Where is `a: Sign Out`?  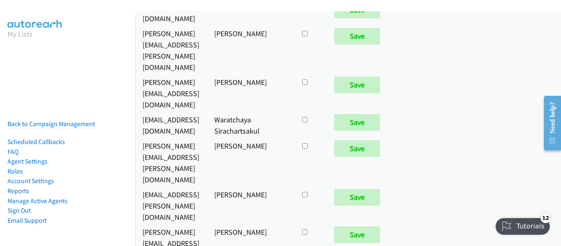
a: Sign Out is located at coordinates (19, 210).